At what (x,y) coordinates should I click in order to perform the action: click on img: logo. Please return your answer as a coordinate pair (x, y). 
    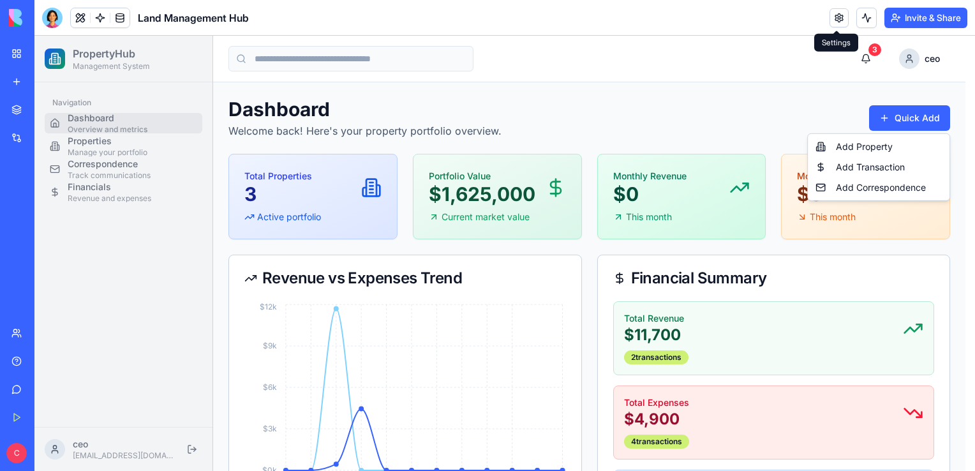
    Looking at the image, I should click on (48, 18).